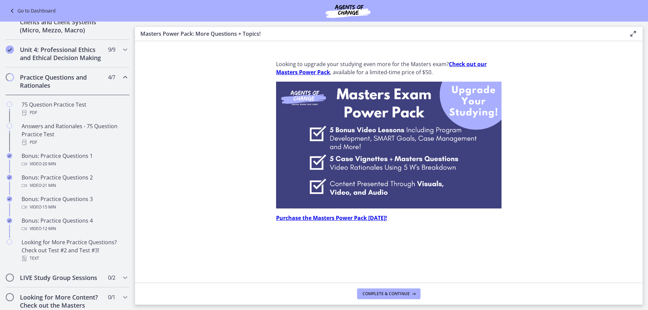 This screenshot has height=310, width=648. Describe the element at coordinates (49, 207) in the screenshot. I see `span: · 15 min` at that location.